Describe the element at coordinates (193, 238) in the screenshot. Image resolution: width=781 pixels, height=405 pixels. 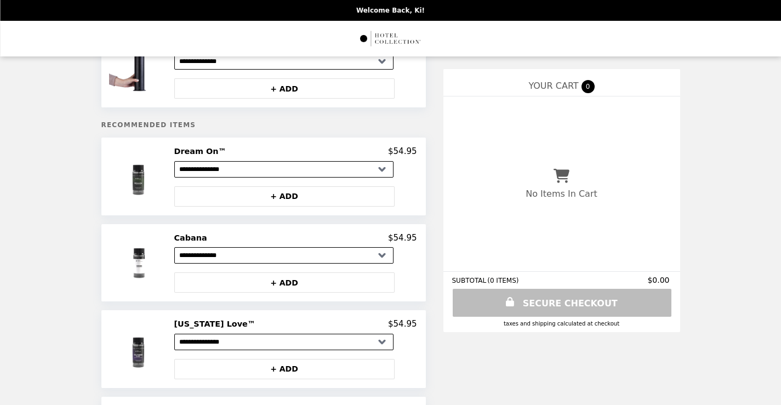
I see `h2: Cabana` at that location.